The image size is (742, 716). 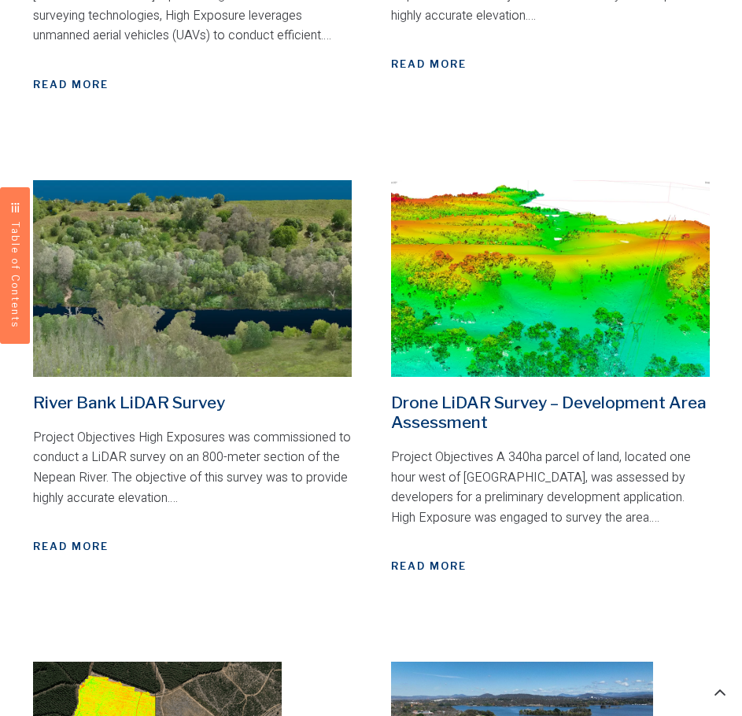 I want to click on p: Project Objectives High Exposures was commissioned to conduct a LiDAR survey on an 800-meter sect..., so click(x=192, y=468).